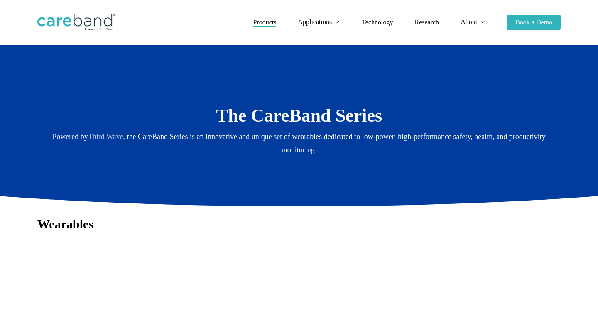 This screenshot has width=598, height=323. What do you see at coordinates (473, 22) in the screenshot?
I see `a: About` at bounding box center [473, 22].